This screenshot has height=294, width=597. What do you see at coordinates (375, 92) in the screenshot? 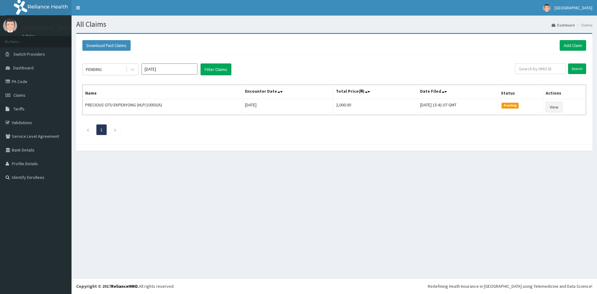
I see `th: Total Price(₦)` at bounding box center [375, 92].